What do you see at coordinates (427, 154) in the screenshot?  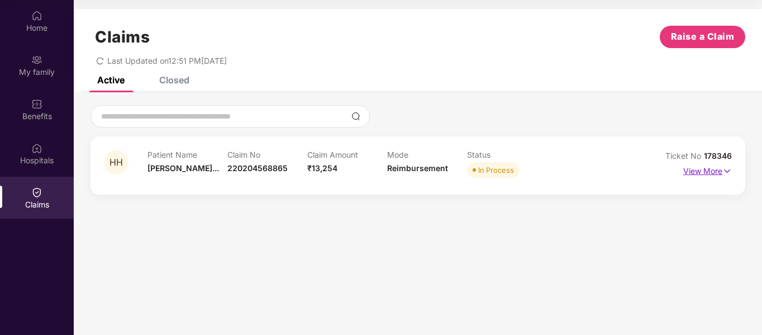 I see `p: Mode` at bounding box center [427, 154].